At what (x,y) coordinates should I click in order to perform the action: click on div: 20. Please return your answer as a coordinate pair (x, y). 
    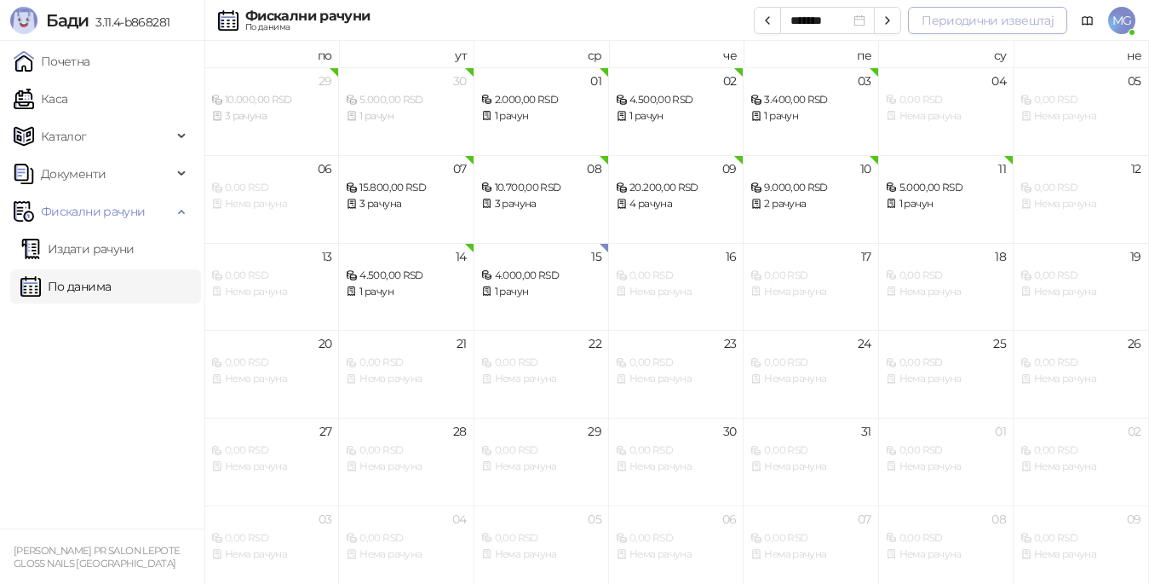
    Looking at the image, I should click on (325, 343).